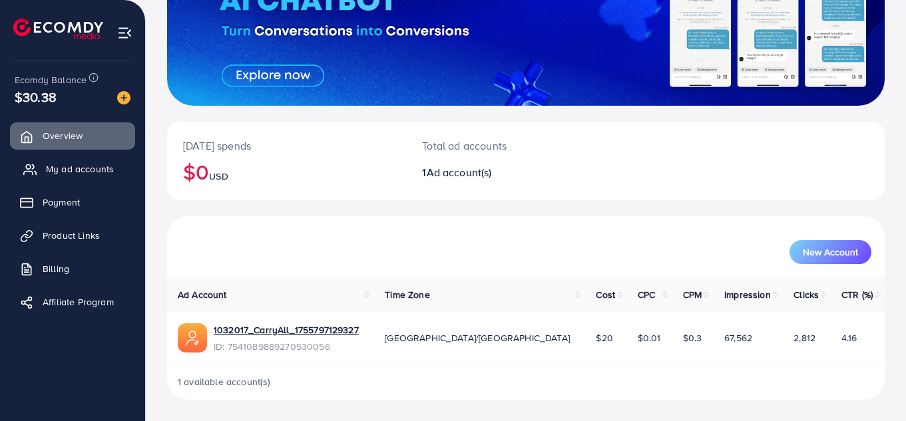 The width and height of the screenshot is (906, 421). What do you see at coordinates (73, 236) in the screenshot?
I see `a: Product Links` at bounding box center [73, 236].